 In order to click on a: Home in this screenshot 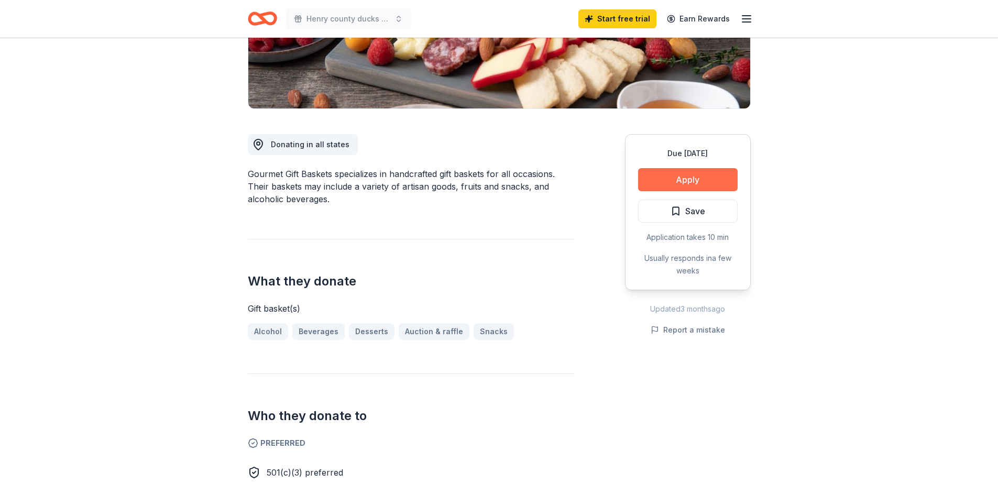, I will do `click(262, 18)`.